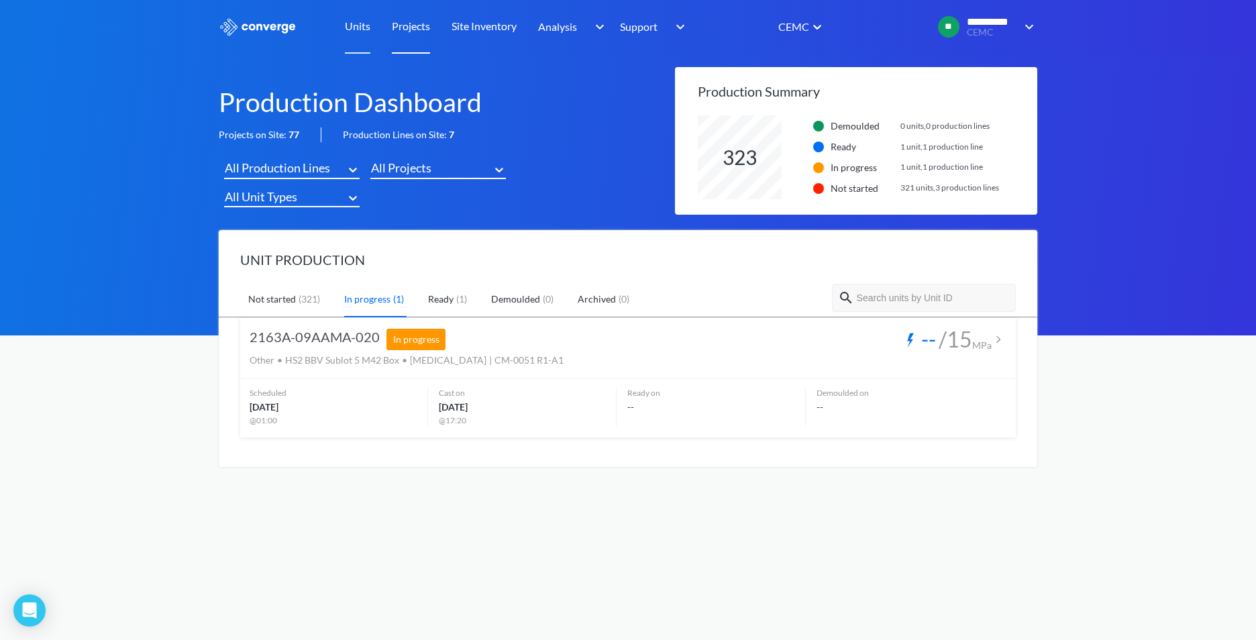 The width and height of the screenshot is (1256, 640). What do you see at coordinates (309, 299) in the screenshot?
I see `div: ( 321 )` at bounding box center [309, 299].